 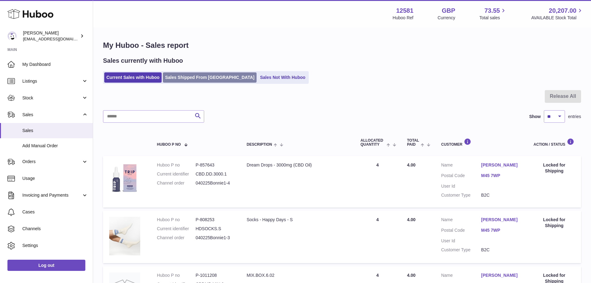 I want to click on a: 20,207.00 AVAILABLE Stock Total, so click(x=557, y=14).